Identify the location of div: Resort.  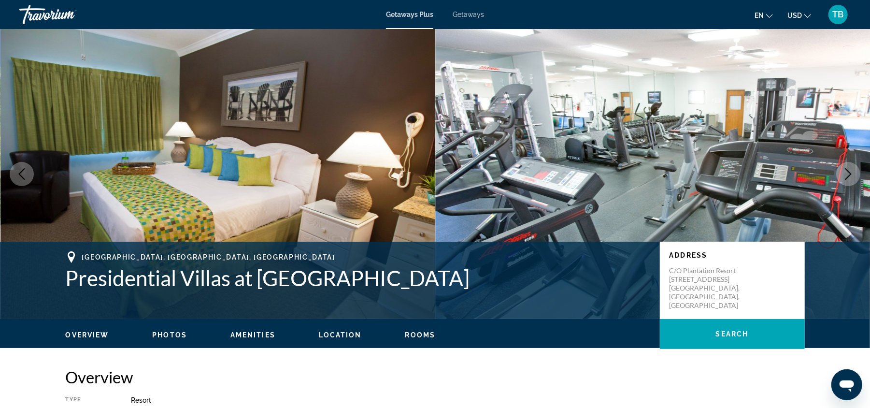
(468, 400).